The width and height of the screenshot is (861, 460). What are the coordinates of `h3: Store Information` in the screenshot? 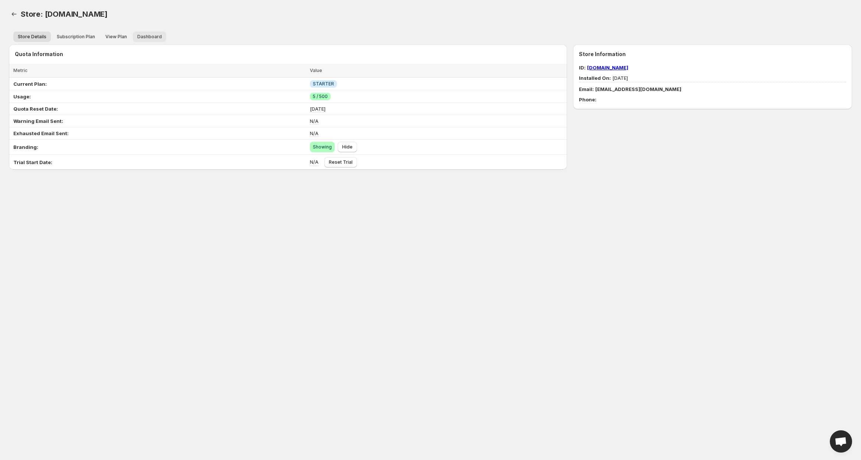 It's located at (713, 54).